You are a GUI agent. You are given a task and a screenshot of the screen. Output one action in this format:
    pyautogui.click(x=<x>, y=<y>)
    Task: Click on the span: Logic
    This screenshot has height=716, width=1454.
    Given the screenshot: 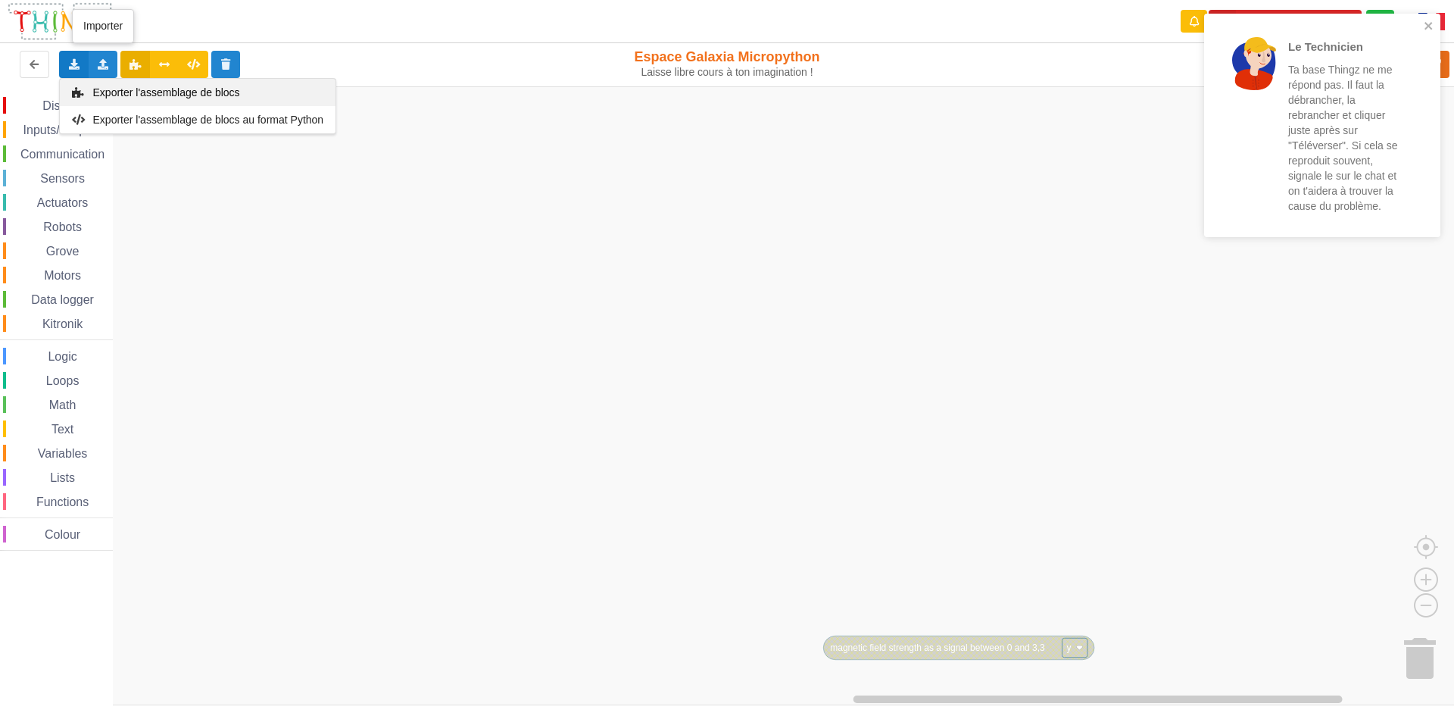 What is the action you would take?
    pyautogui.click(x=62, y=356)
    